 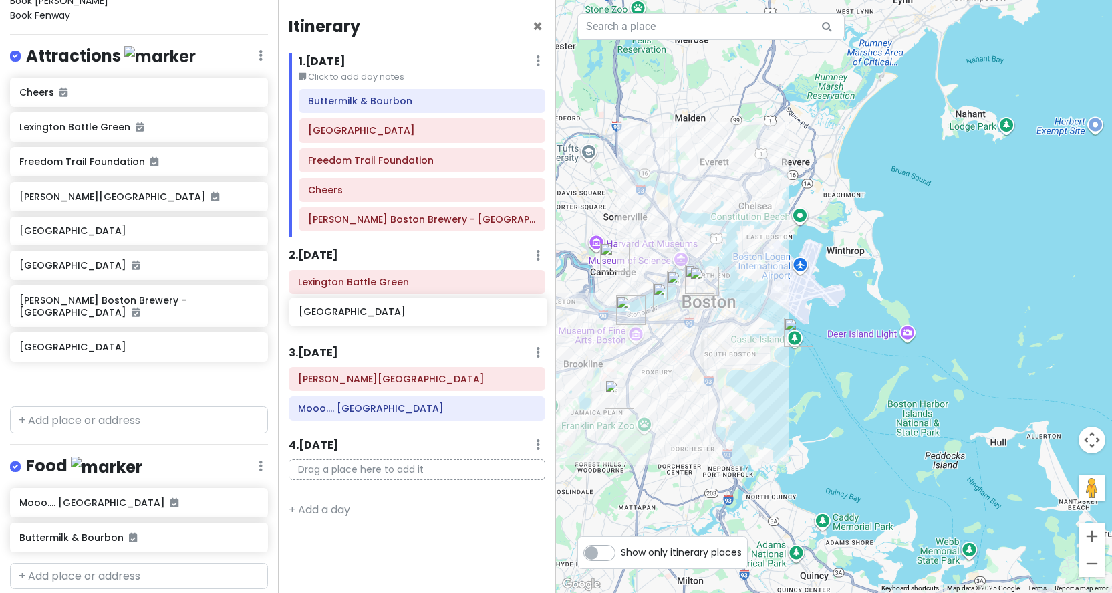 What do you see at coordinates (799, 332) in the screenshot?
I see `div: Fort Independence` at bounding box center [799, 332].